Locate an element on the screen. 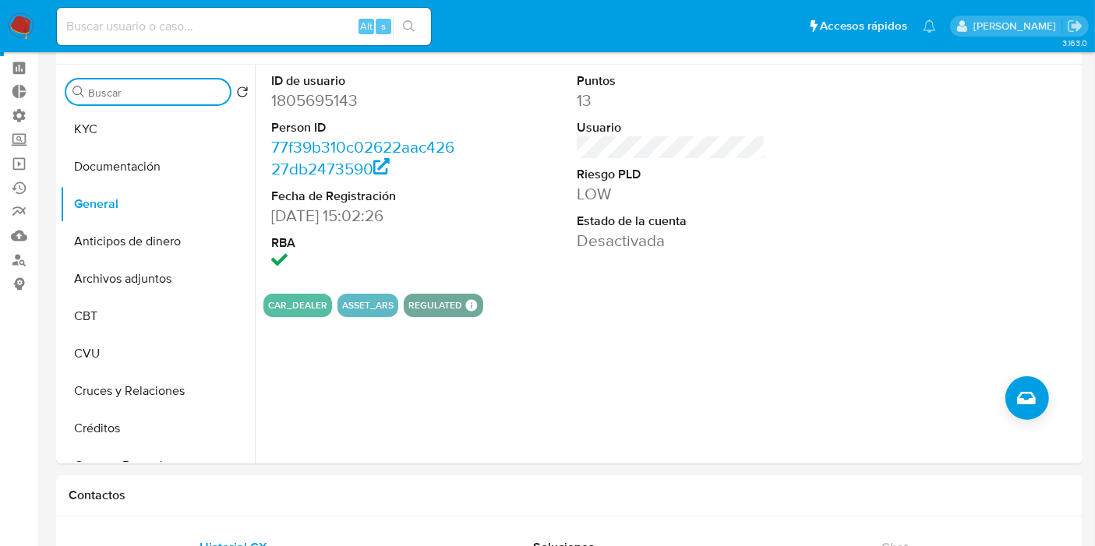  h1: Contactos is located at coordinates (569, 496).